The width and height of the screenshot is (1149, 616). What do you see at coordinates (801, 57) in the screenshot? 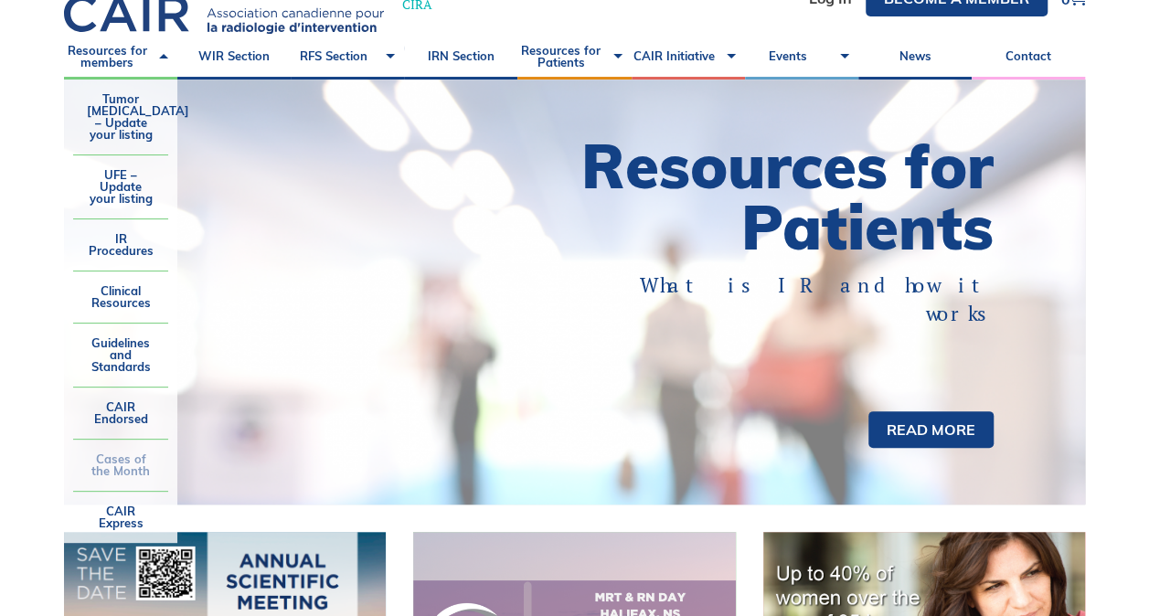
I see `a: Events` at bounding box center [801, 57].